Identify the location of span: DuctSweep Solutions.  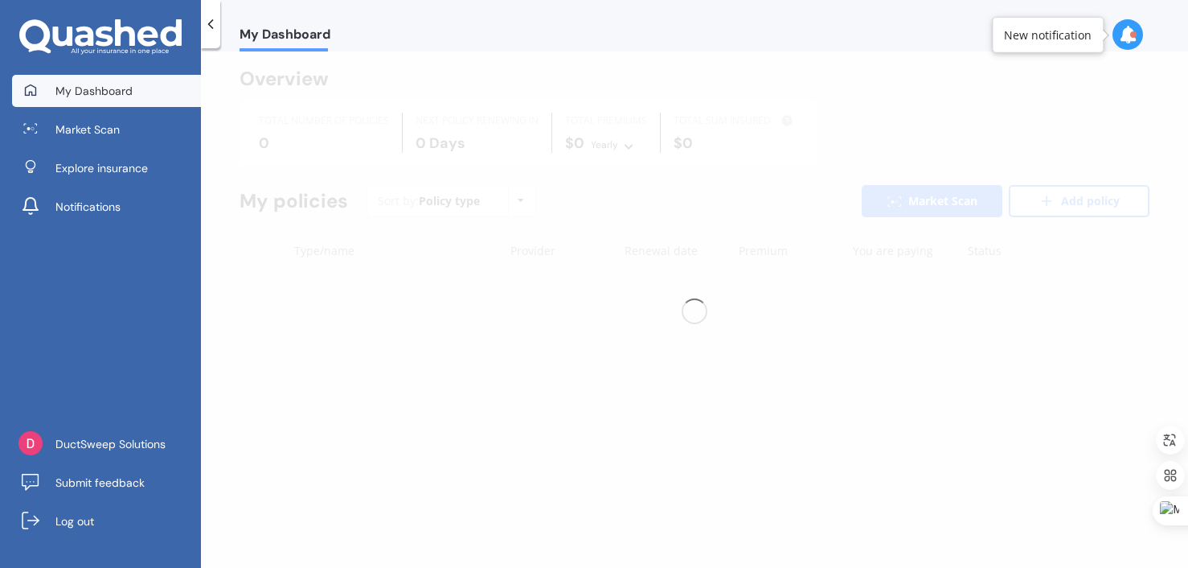
(110, 444).